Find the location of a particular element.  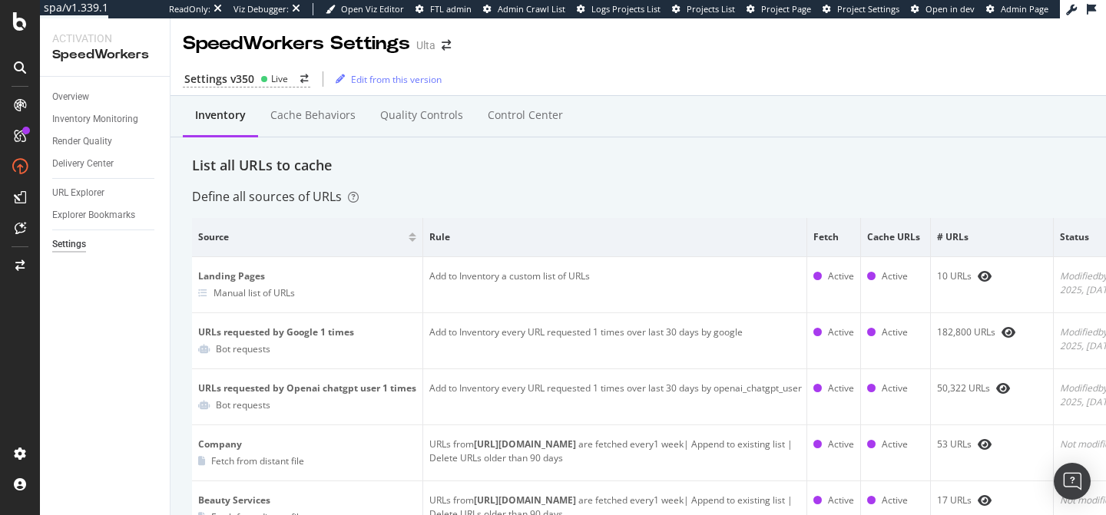

div: Open Intercom Messenger is located at coordinates (1072, 481).